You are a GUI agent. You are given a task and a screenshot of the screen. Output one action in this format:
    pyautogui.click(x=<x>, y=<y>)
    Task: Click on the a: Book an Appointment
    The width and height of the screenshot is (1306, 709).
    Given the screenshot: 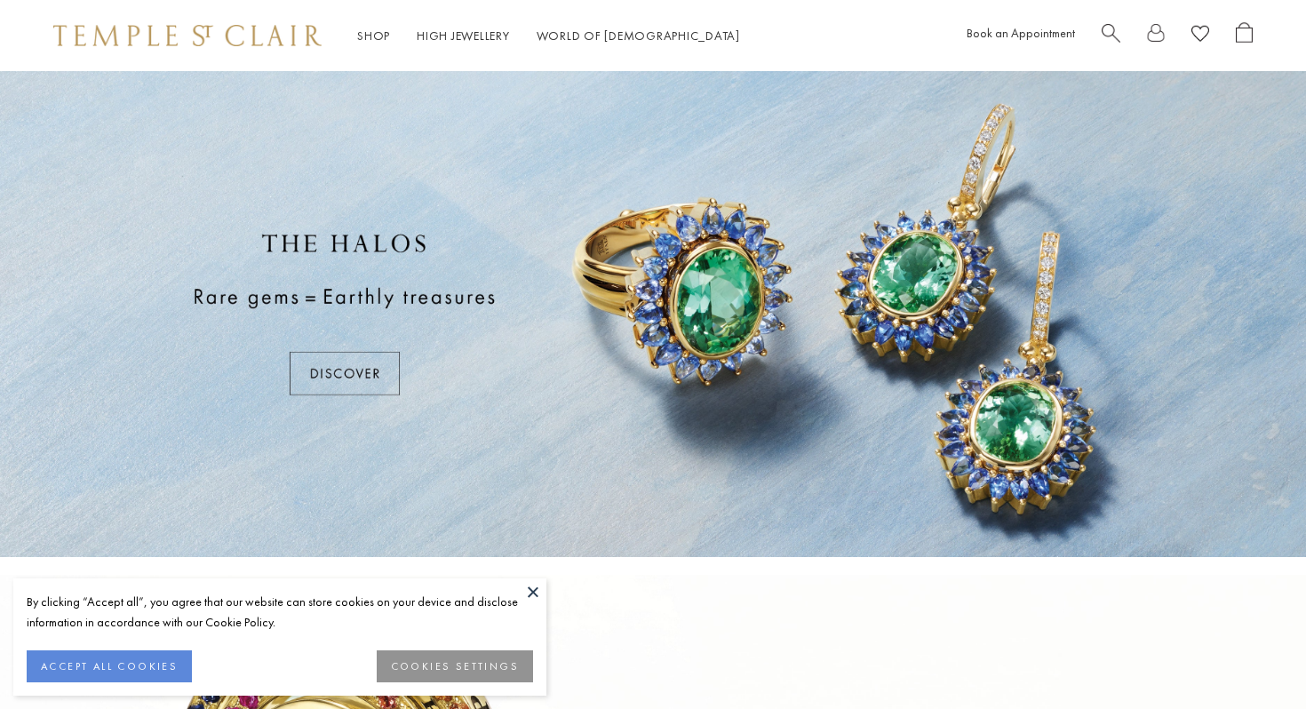 What is the action you would take?
    pyautogui.click(x=1021, y=33)
    